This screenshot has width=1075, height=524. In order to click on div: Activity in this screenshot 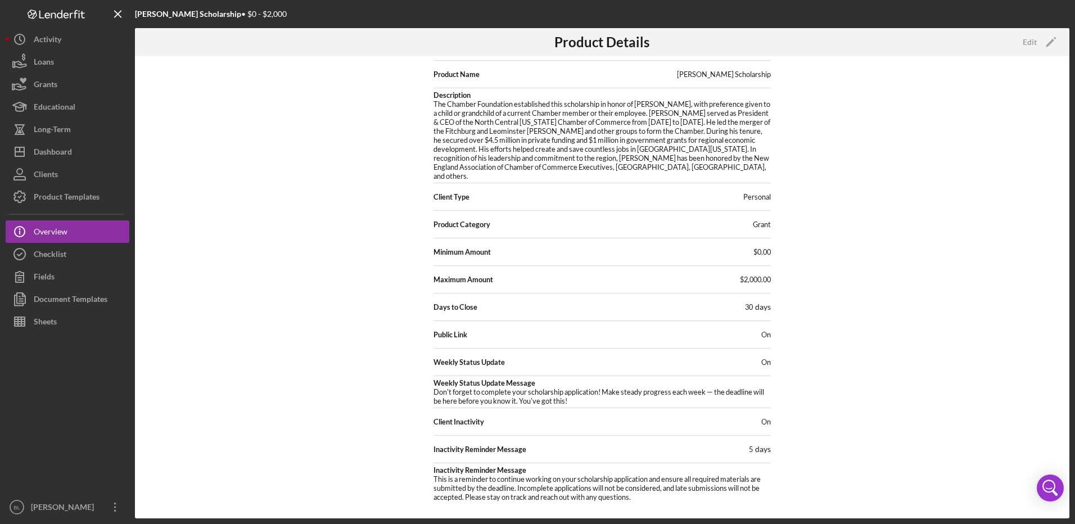, I will do `click(47, 40)`.